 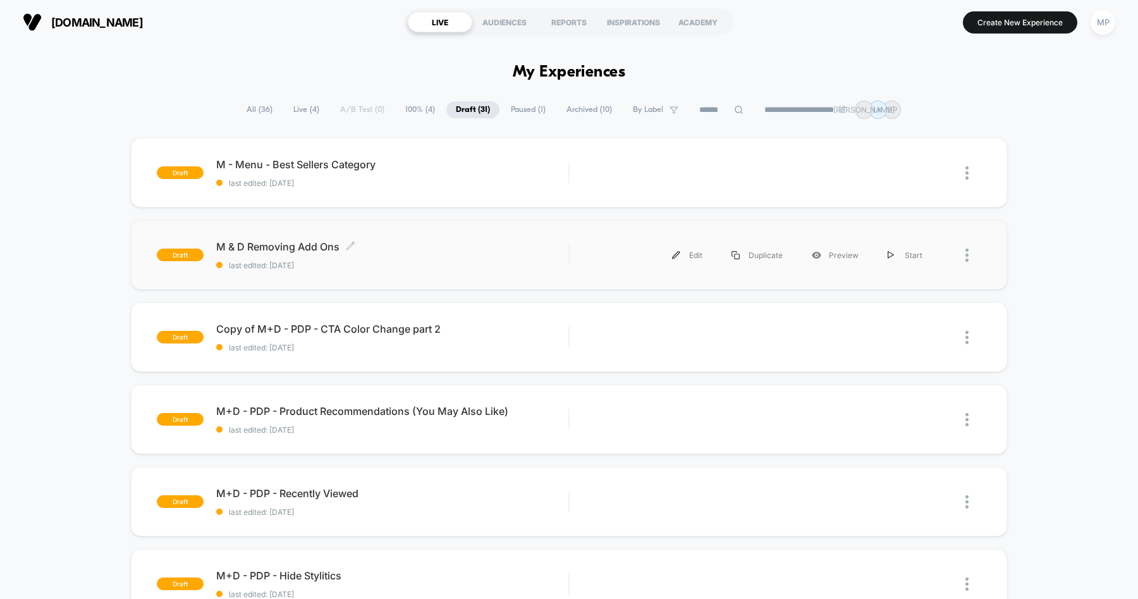 What do you see at coordinates (698, 22) in the screenshot?
I see `div: ACADEMY` at bounding box center [698, 22].